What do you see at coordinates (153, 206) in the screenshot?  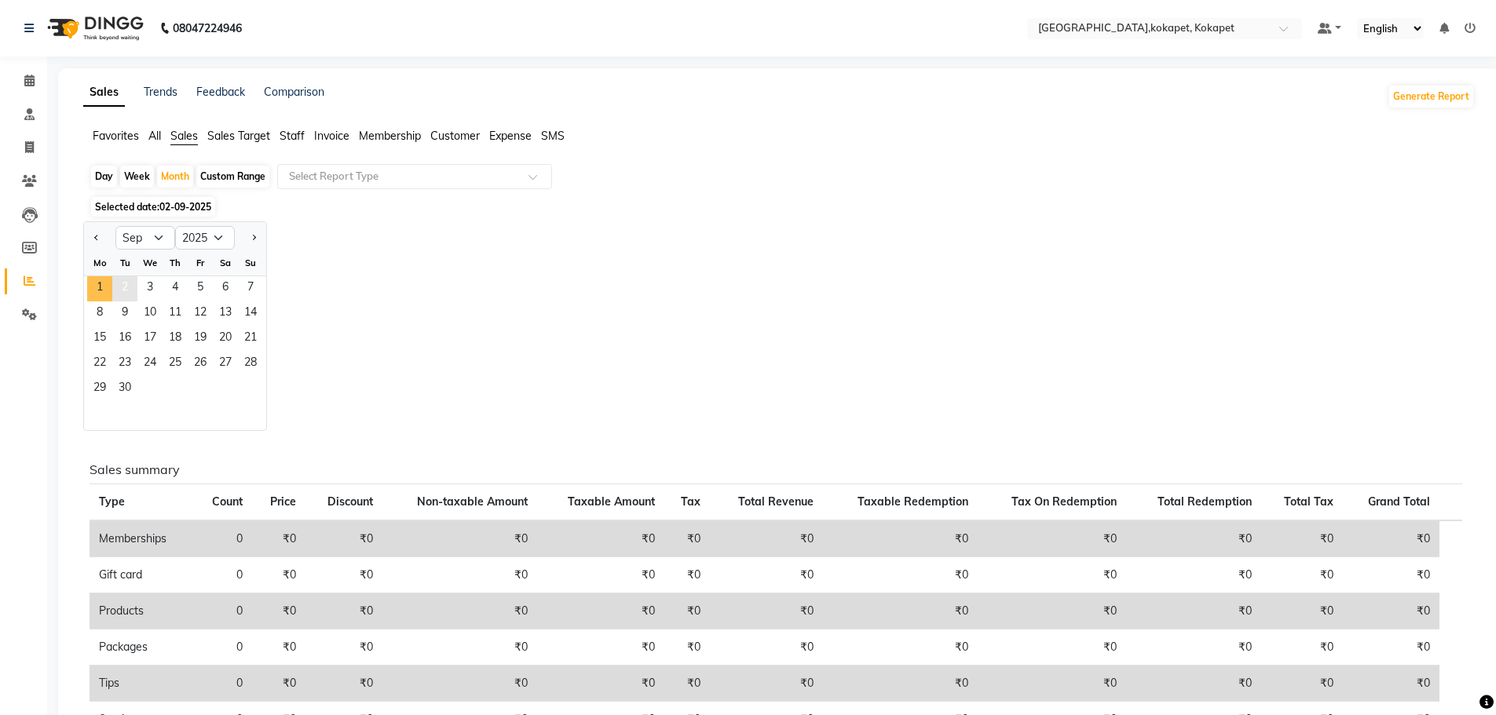 I see `span: Selected date:` at bounding box center [153, 206].